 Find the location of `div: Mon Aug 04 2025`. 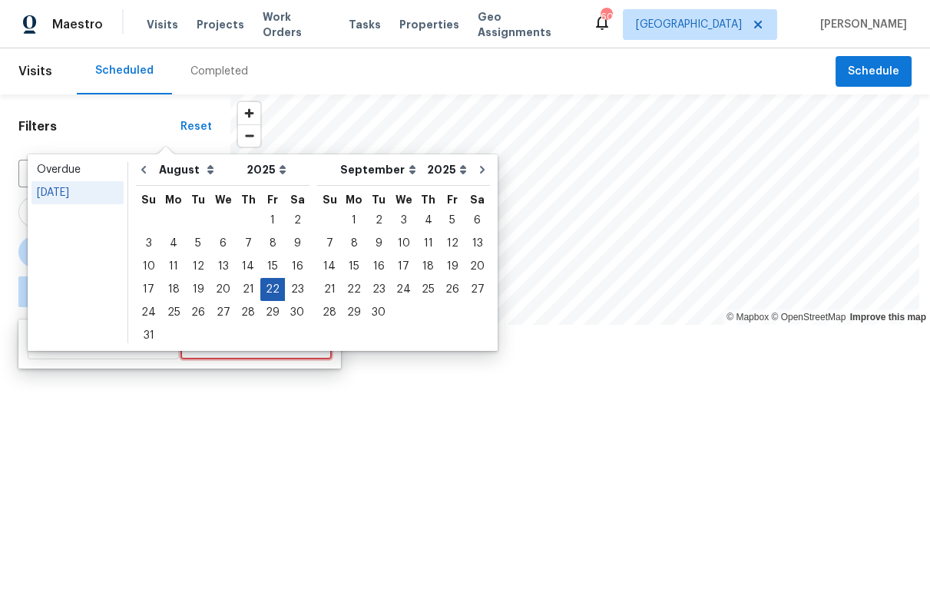

div: Mon Aug 04 2025 is located at coordinates (174, 244).